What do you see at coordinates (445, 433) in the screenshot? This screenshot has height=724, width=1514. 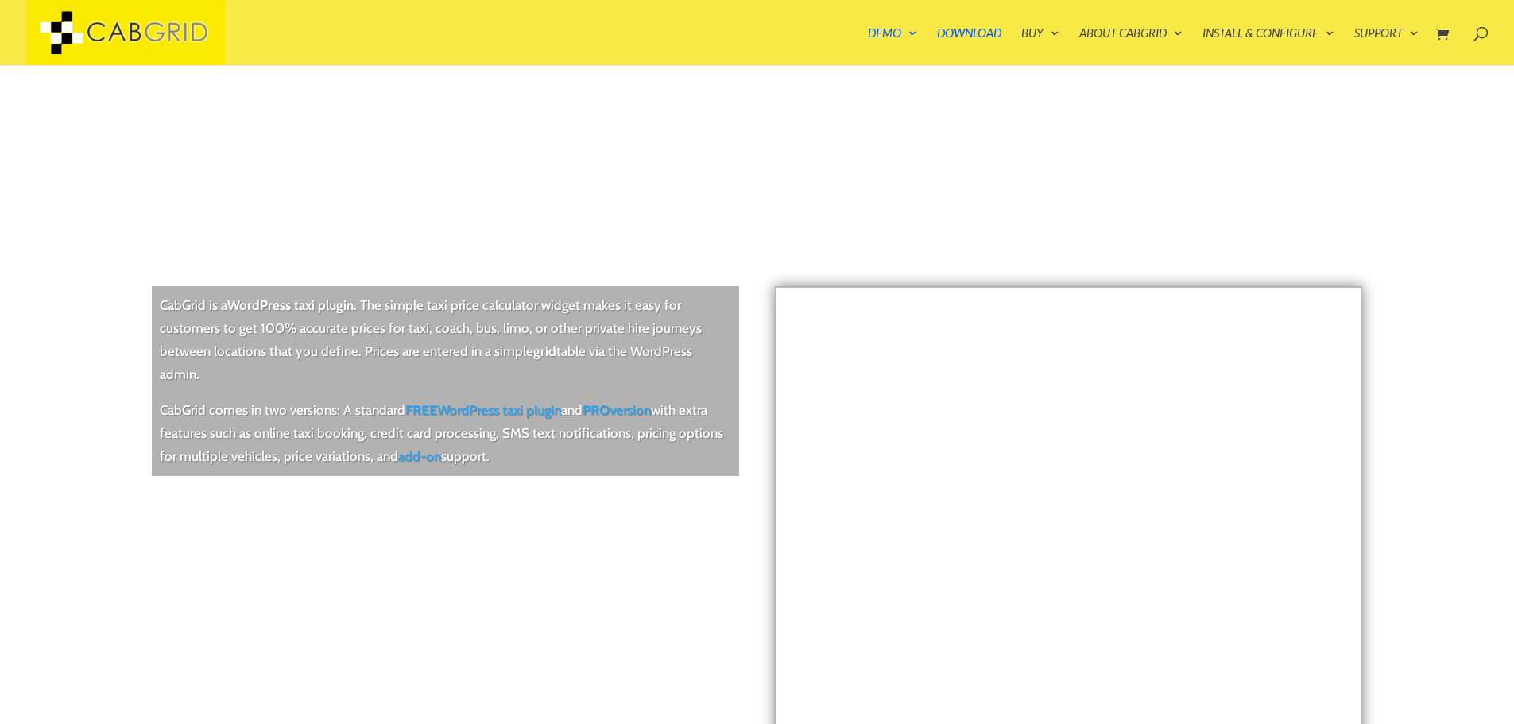 I see `p: CabGrid comes in two versions: A standard and with extra features such as online taxi booking, cr...` at bounding box center [445, 433].